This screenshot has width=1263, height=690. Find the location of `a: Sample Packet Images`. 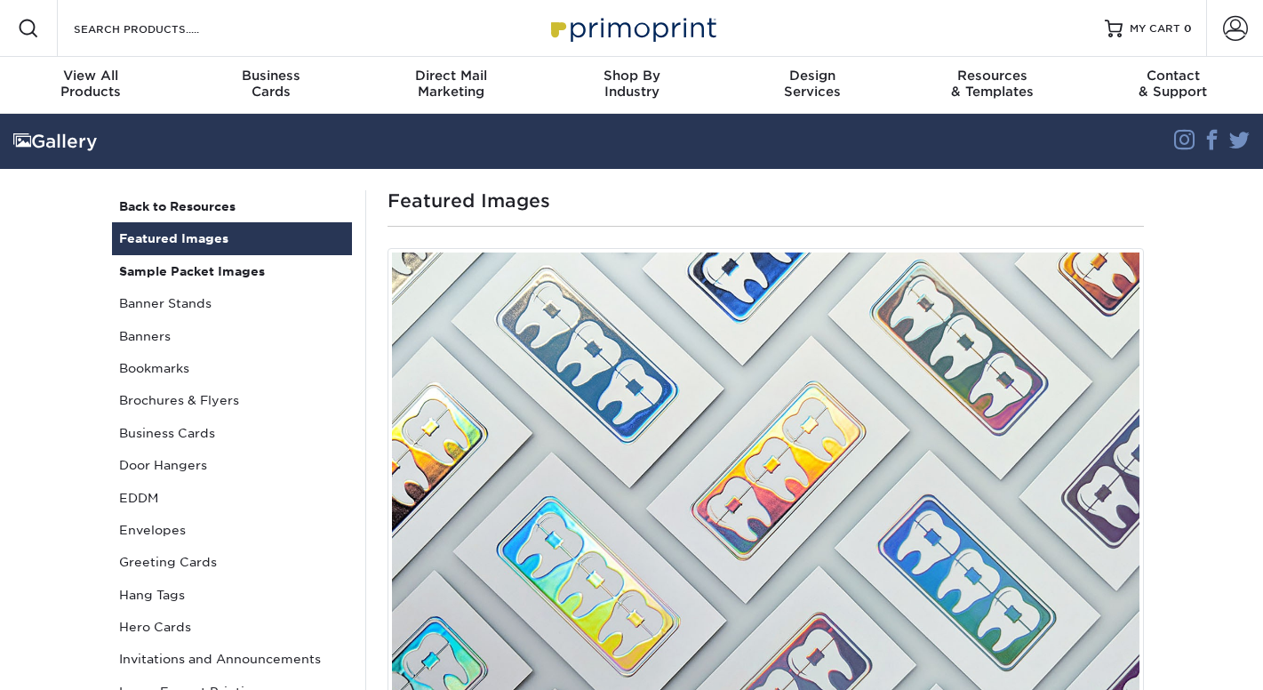

a: Sample Packet Images is located at coordinates (232, 271).